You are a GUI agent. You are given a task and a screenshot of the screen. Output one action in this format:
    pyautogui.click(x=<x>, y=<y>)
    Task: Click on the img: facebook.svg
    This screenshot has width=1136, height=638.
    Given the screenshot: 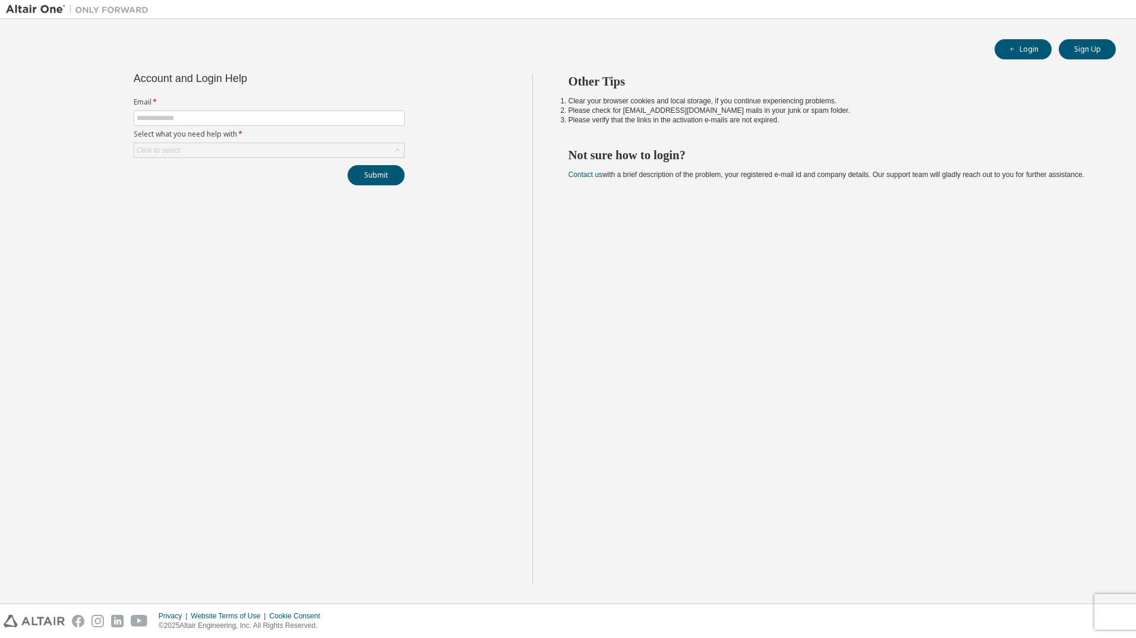 What is the action you would take?
    pyautogui.click(x=78, y=621)
    